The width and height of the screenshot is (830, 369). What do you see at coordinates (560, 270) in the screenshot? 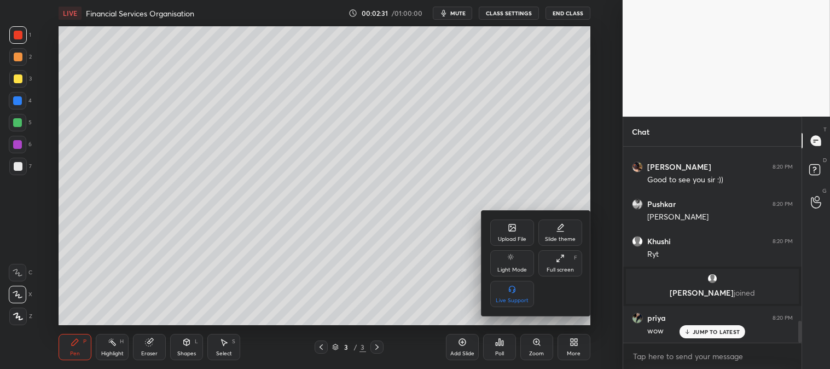
I see `div: Full screen` at bounding box center [560, 270].